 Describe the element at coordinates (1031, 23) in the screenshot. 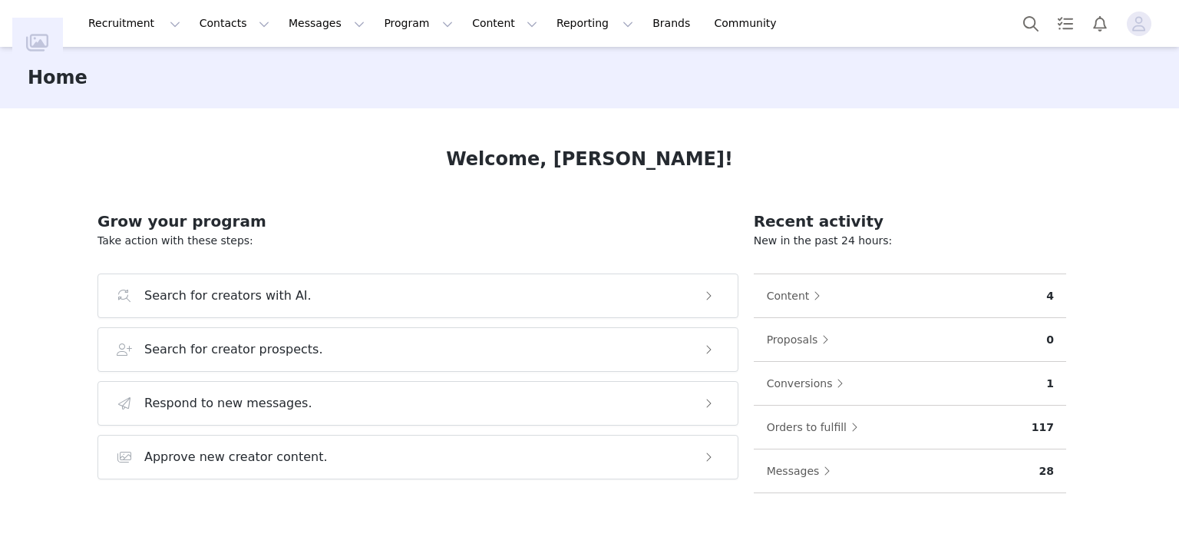

I see `button: Search` at that location.